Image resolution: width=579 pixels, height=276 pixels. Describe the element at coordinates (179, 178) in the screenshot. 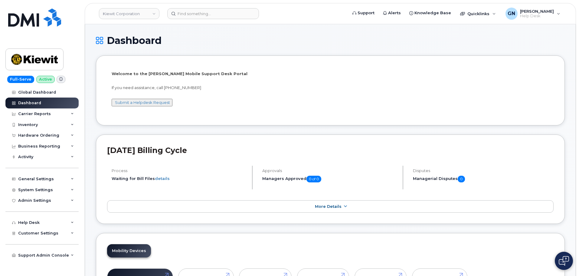

I see `li: Waiting for Bill Files` at that location.